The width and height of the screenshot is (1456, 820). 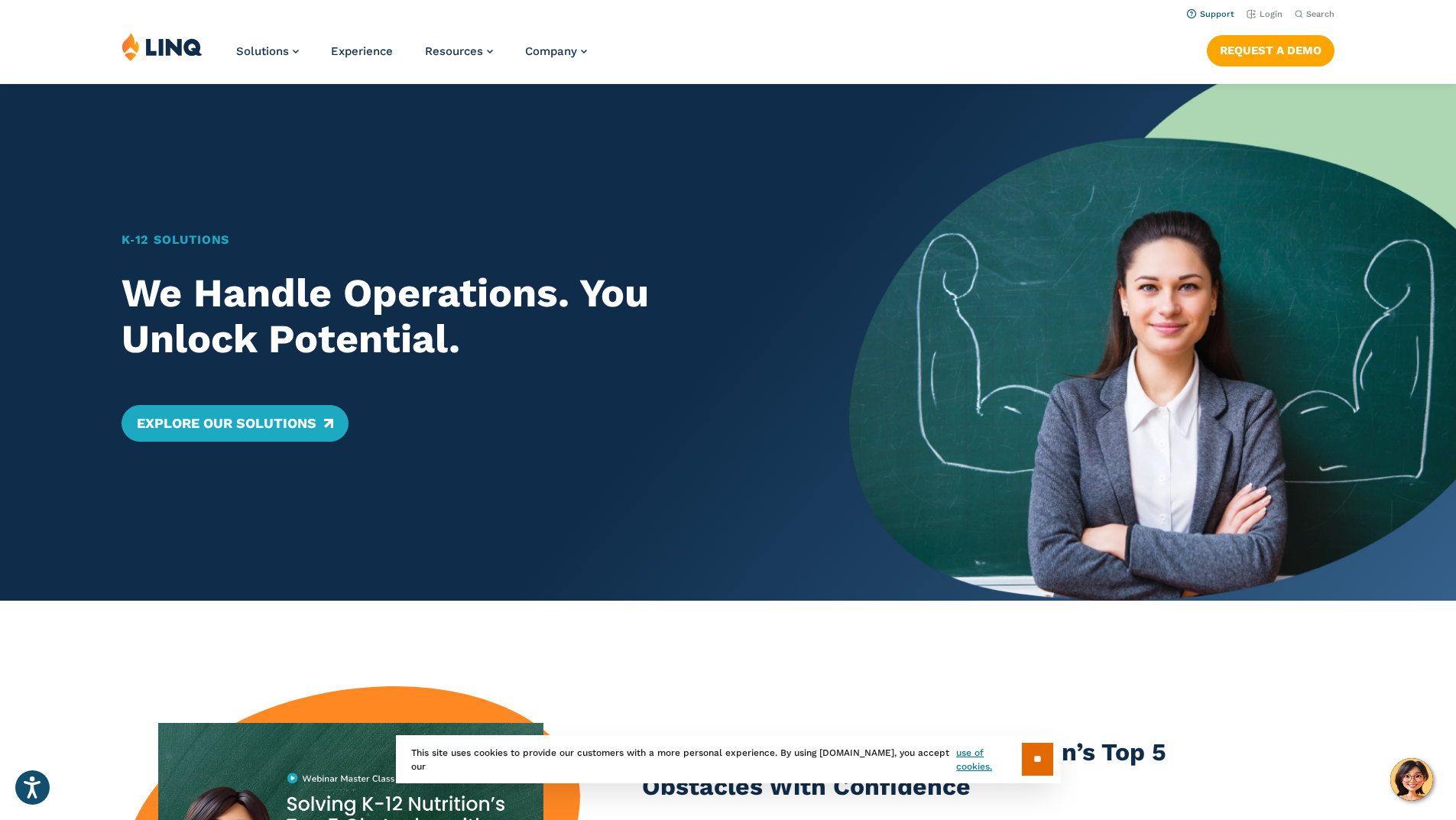 I want to click on button: Open Search Bar, so click(x=1315, y=14).